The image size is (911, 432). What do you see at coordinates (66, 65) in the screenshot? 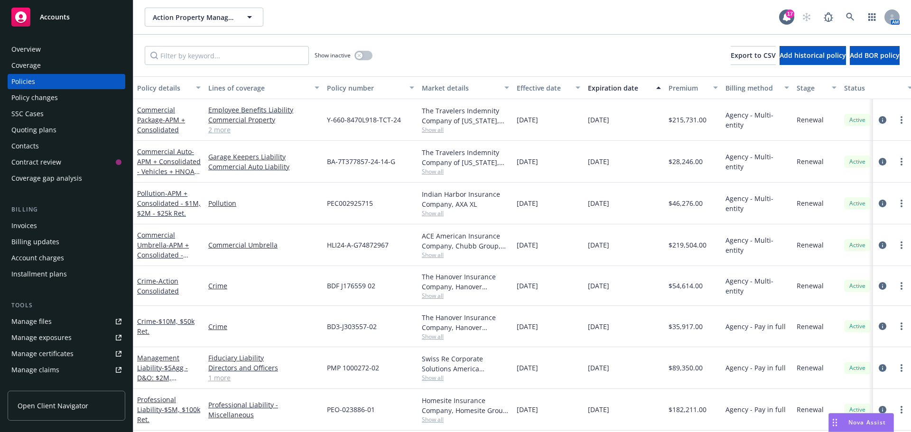
I see `a: Coverage` at bounding box center [66, 65].